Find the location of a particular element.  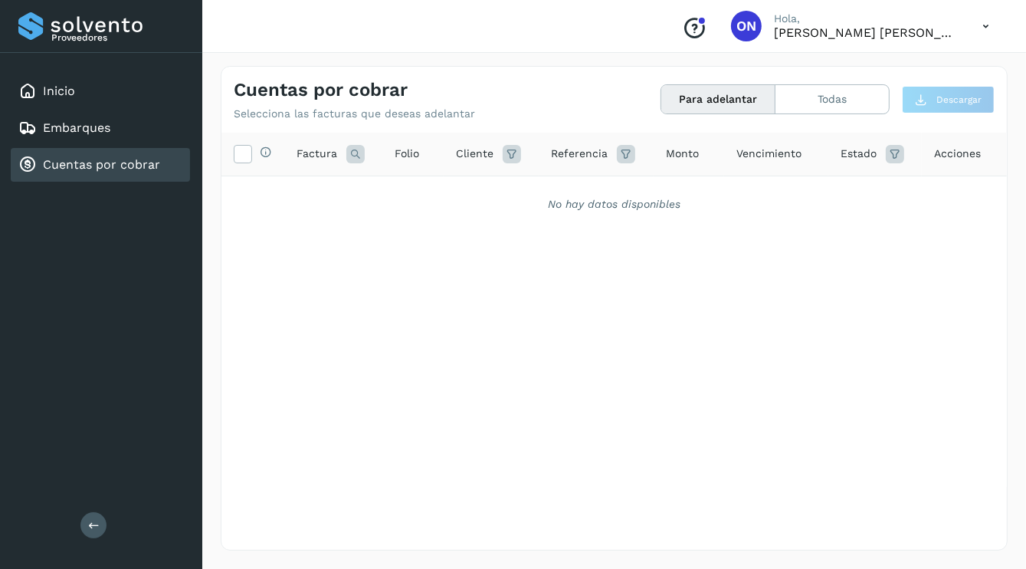

button: Todas is located at coordinates (833, 99).